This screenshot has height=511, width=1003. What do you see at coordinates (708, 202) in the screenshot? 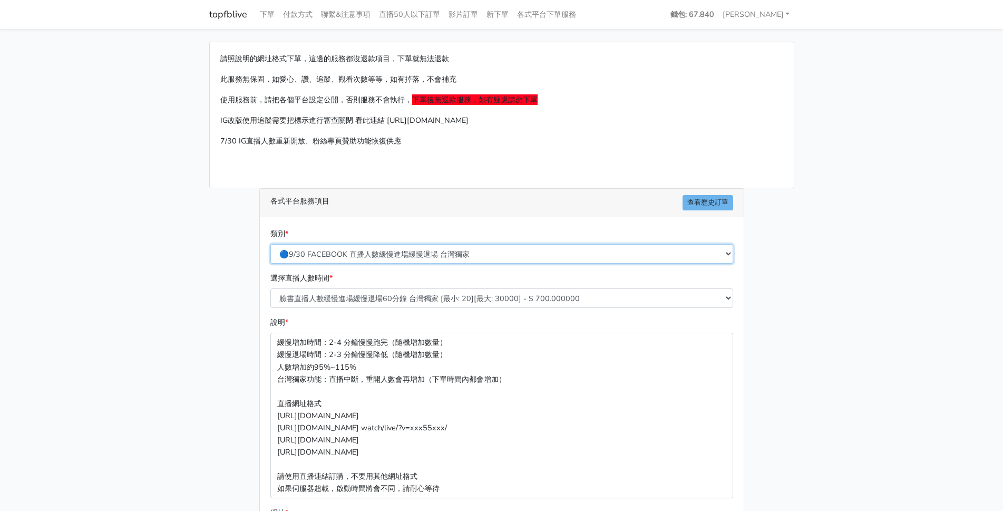
I see `a: 查看歷史訂單` at bounding box center [708, 202].